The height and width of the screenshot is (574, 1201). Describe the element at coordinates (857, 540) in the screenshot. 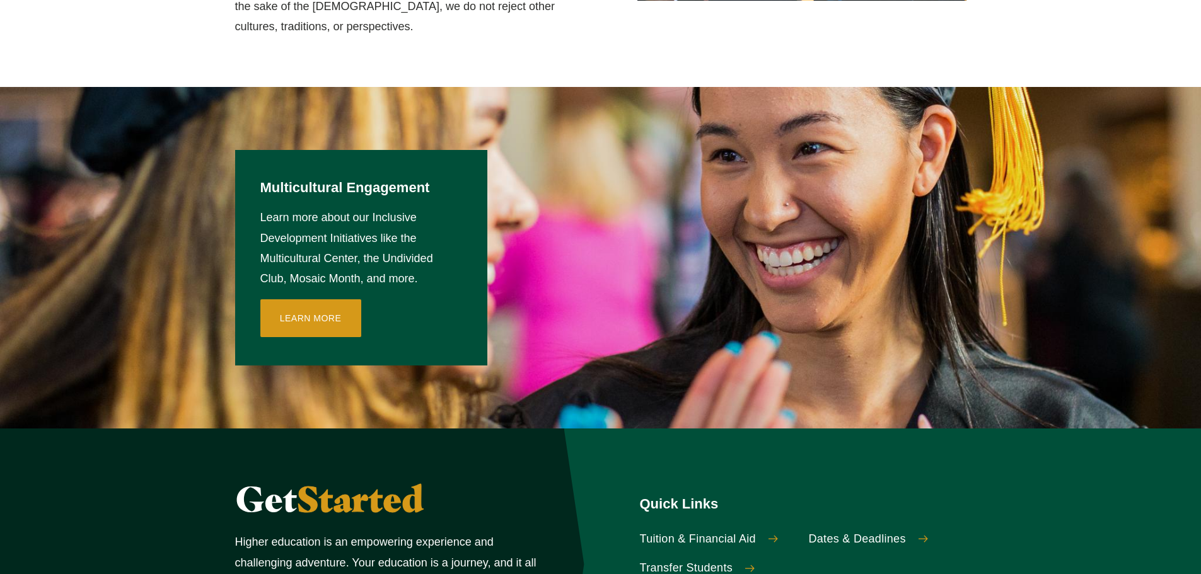

I see `span: Dates & Deadlines` at that location.